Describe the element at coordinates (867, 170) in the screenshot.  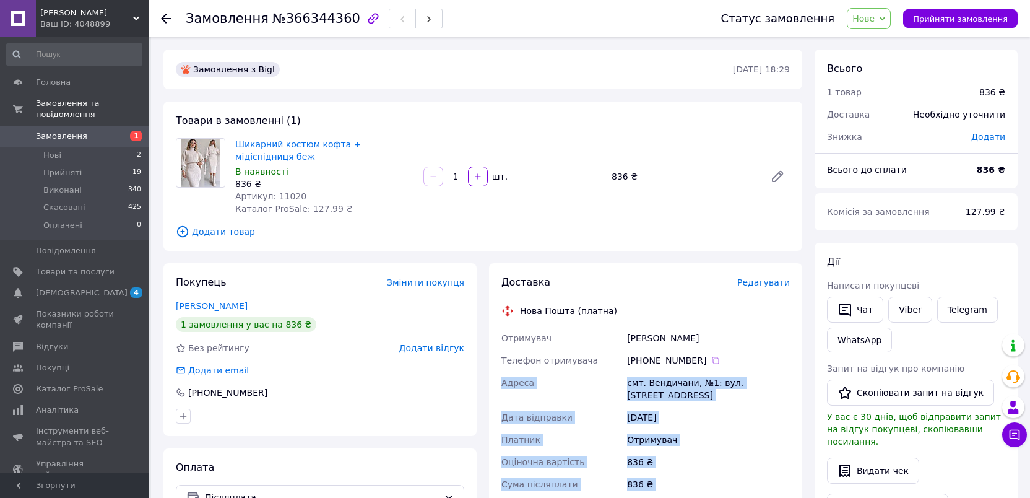
I see `span: Всього до сплати` at that location.